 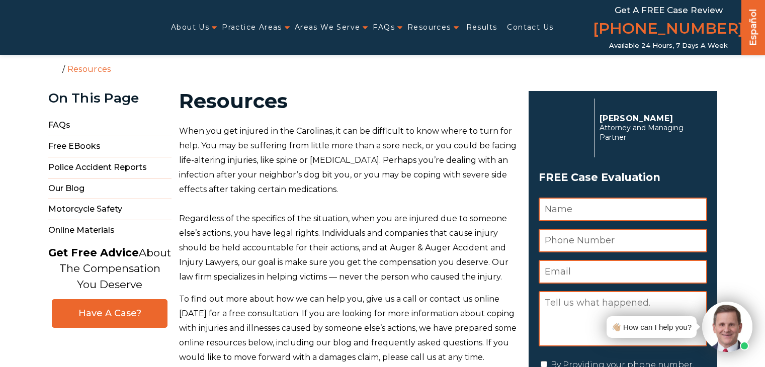 What do you see at coordinates (69, 27) in the screenshot?
I see `a: Auger & Auger Accident and Injury Lawyers Logo` at bounding box center [69, 27].